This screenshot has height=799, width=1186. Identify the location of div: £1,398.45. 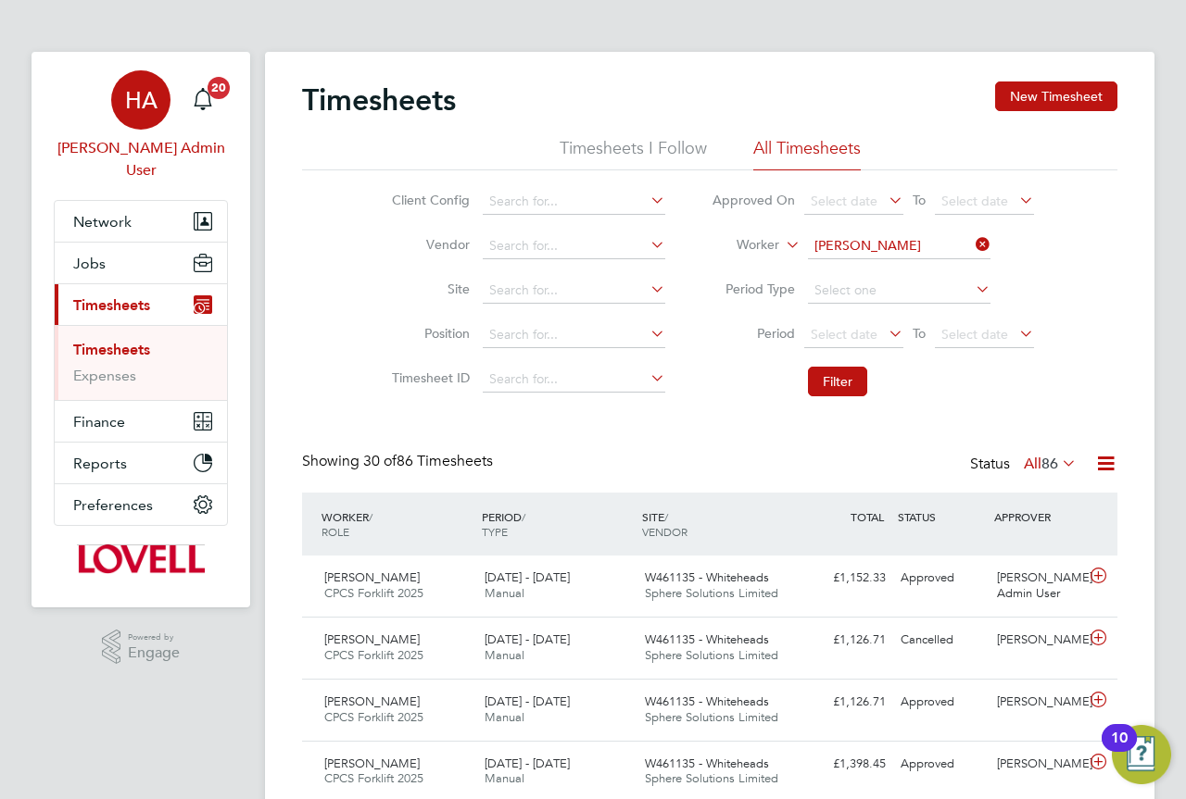
(845, 764).